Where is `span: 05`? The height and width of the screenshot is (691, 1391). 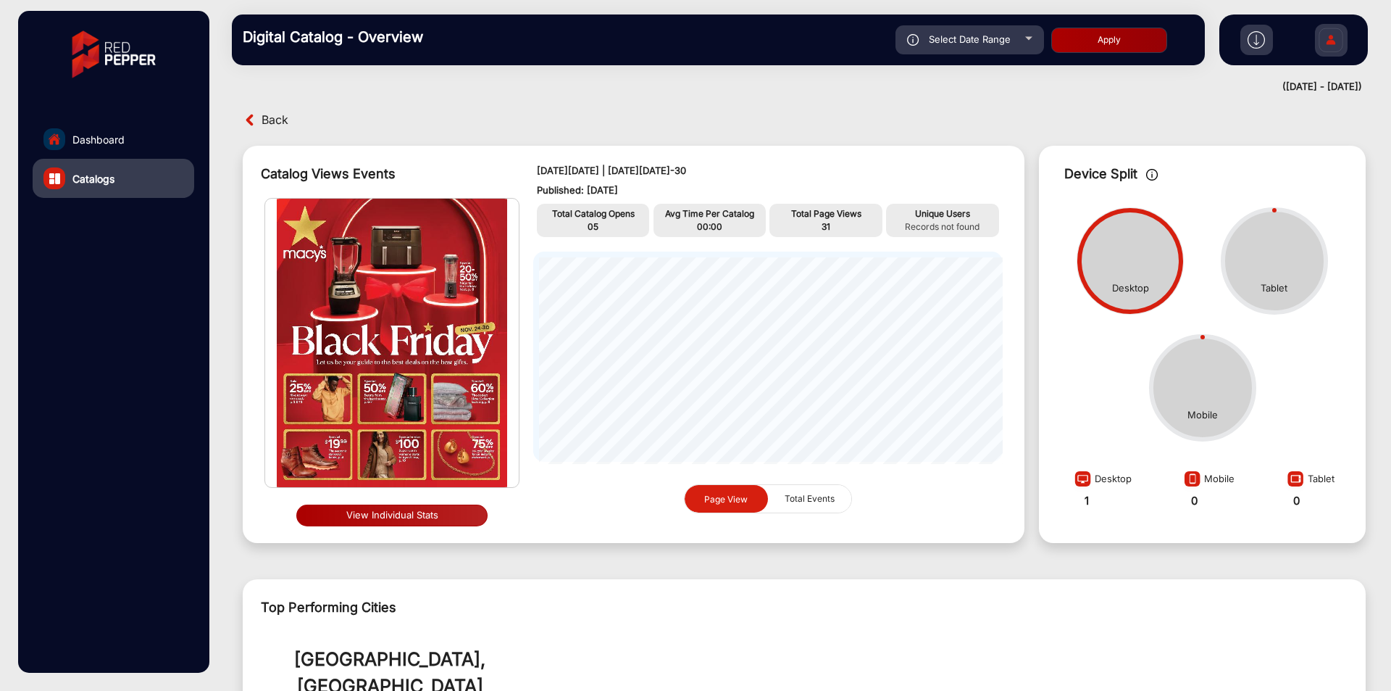
span: 05 is located at coordinates (593, 226).